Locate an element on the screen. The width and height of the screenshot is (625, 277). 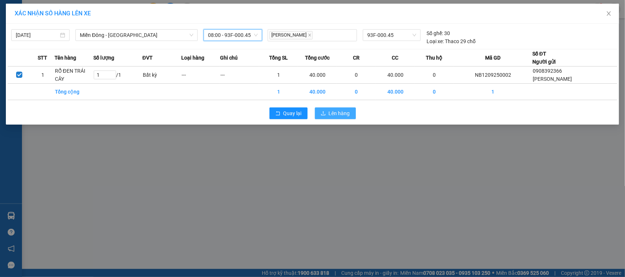
div: Thaco 29 chỗ is located at coordinates (451, 41).